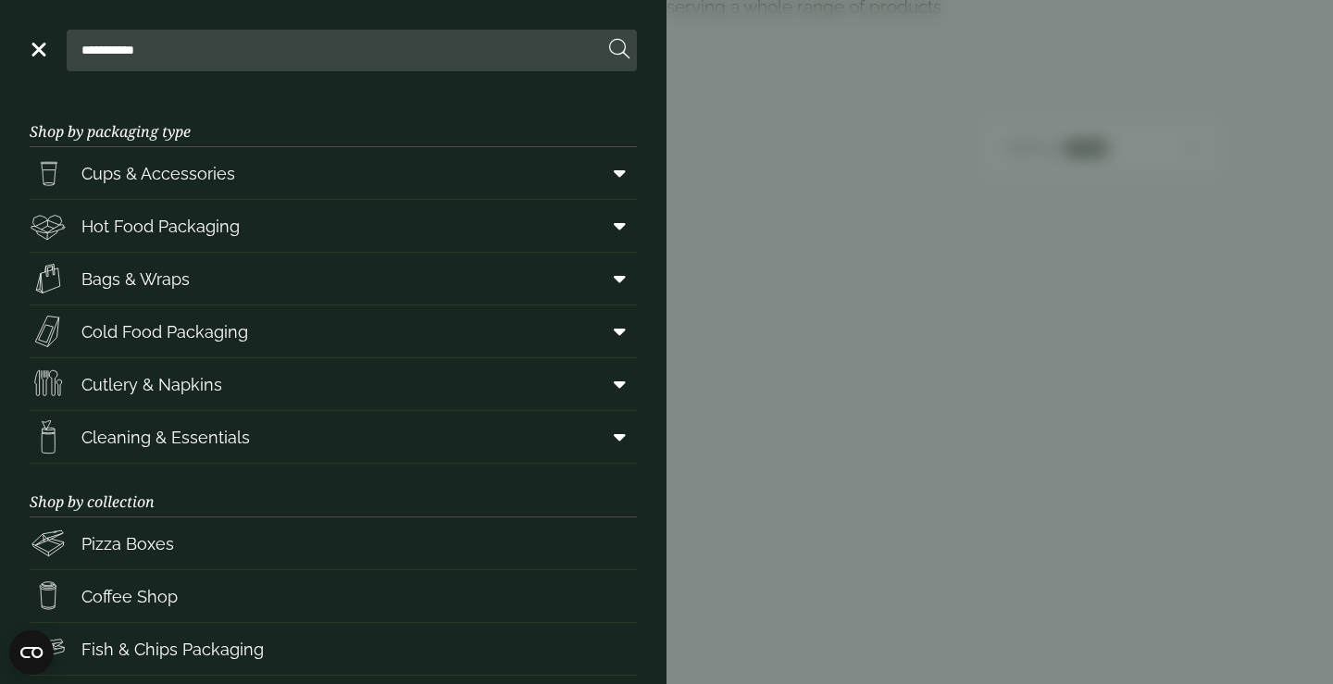 The height and width of the screenshot is (684, 1333). Describe the element at coordinates (333, 226) in the screenshot. I see `a: Hot Food Packaging` at that location.